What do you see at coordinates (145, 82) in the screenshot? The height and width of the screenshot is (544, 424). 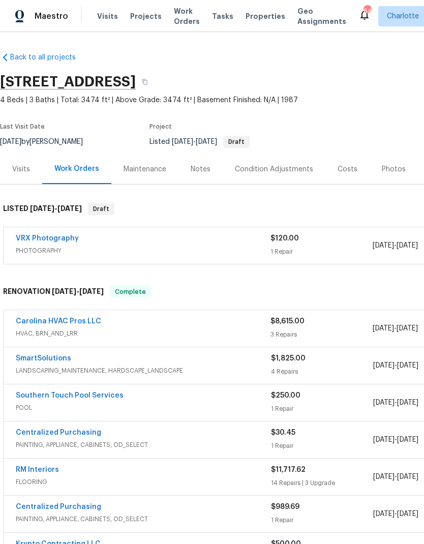 I see `button: Copy Address` at bounding box center [145, 82].